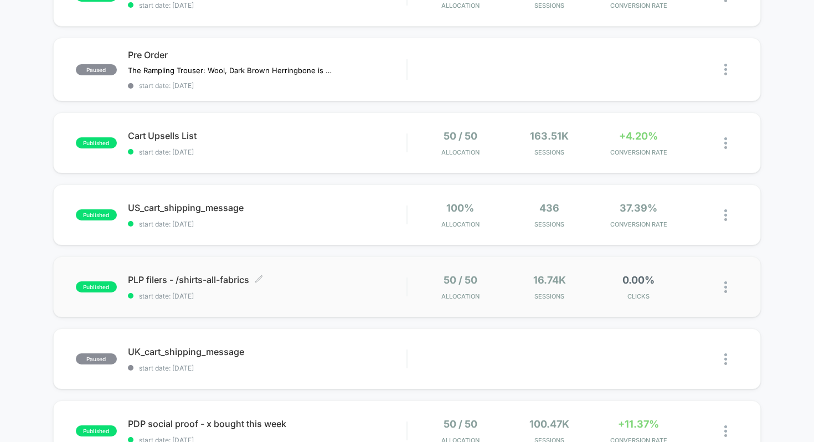 The height and width of the screenshot is (442, 814). Describe the element at coordinates (230, 70) in the screenshot. I see `span: The Rampling Trouser: Wool, Dark Brown Herringbone is available to buy on pre-order.Orders contai...` at that location.